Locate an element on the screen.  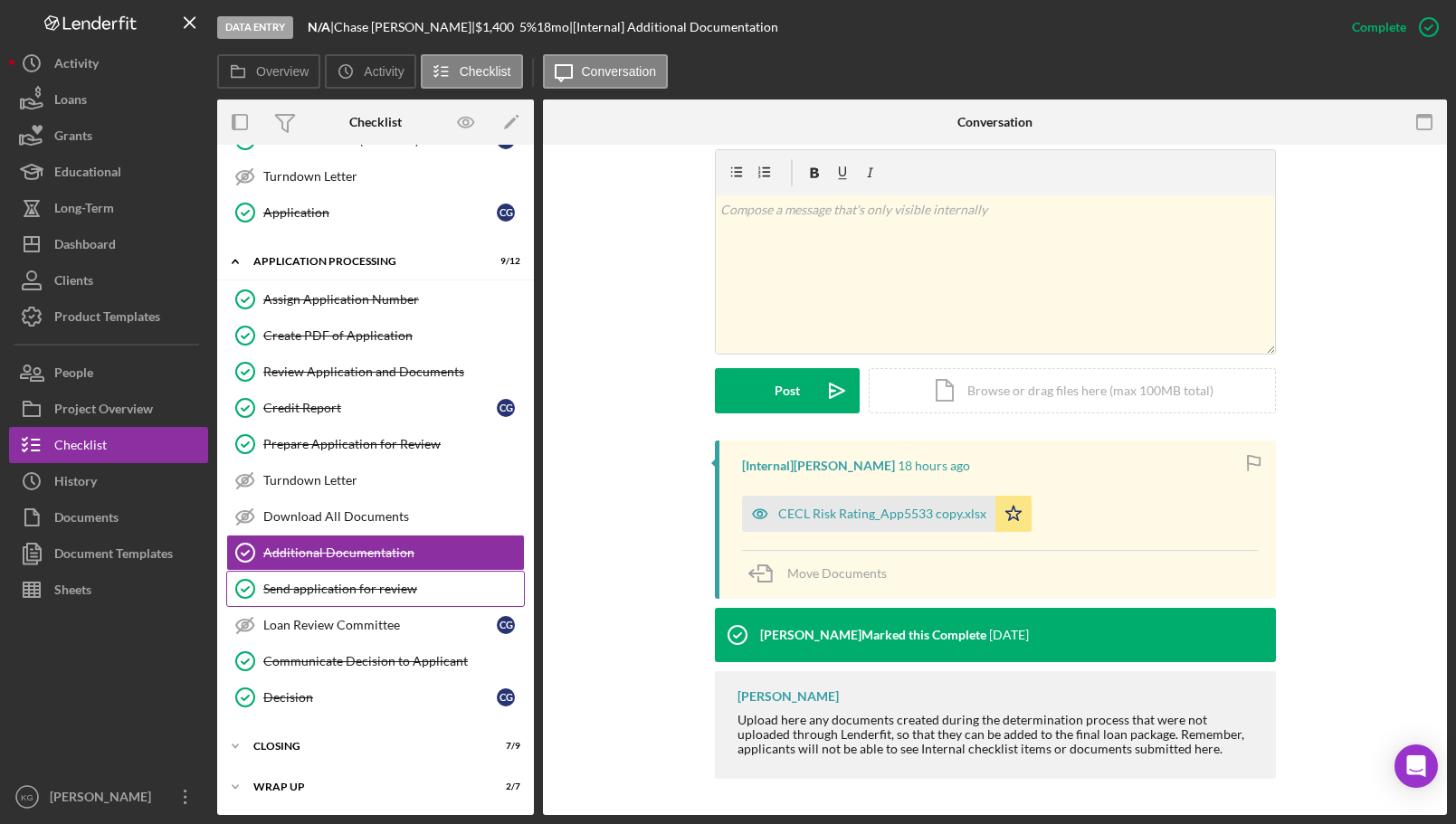
div: Project Overview is located at coordinates (103, 411).